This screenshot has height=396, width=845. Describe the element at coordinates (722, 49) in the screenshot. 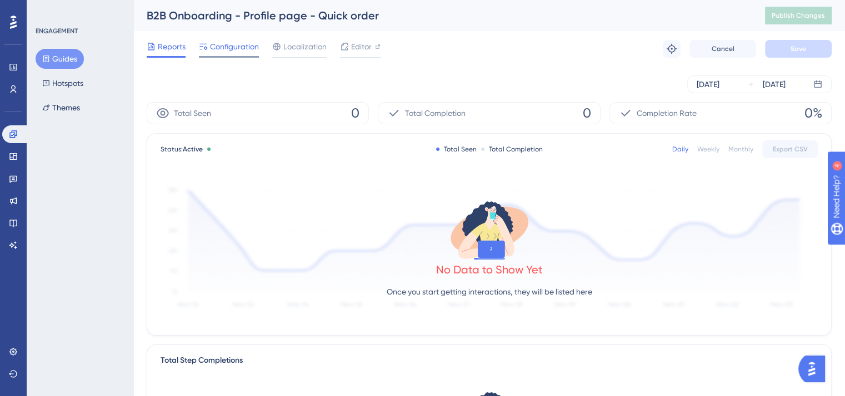

I see `button: Cancel` at that location.